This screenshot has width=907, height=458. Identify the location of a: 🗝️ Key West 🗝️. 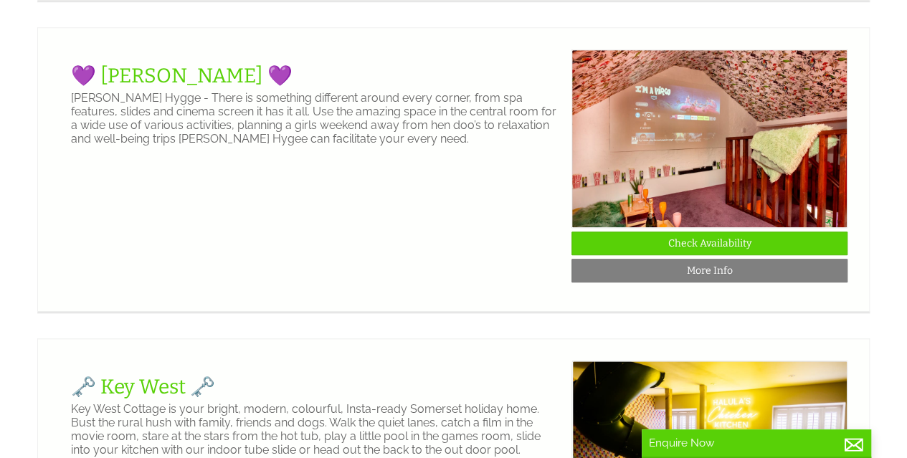
(143, 386).